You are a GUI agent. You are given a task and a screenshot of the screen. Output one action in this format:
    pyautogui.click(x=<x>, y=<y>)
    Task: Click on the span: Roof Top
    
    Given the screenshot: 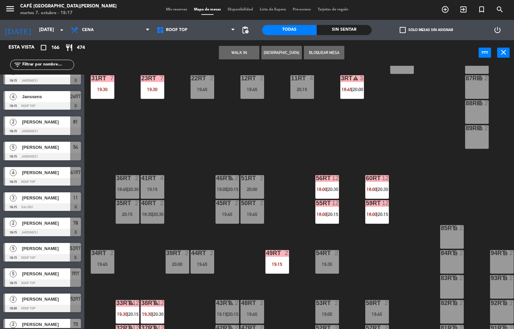 What is the action you would take?
    pyautogui.click(x=177, y=30)
    